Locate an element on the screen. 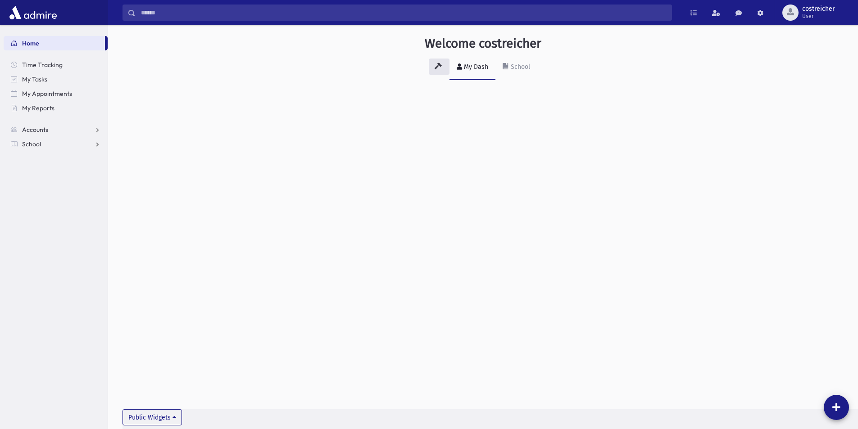 The height and width of the screenshot is (429, 858). img: AdmirePro is located at coordinates (33, 13).